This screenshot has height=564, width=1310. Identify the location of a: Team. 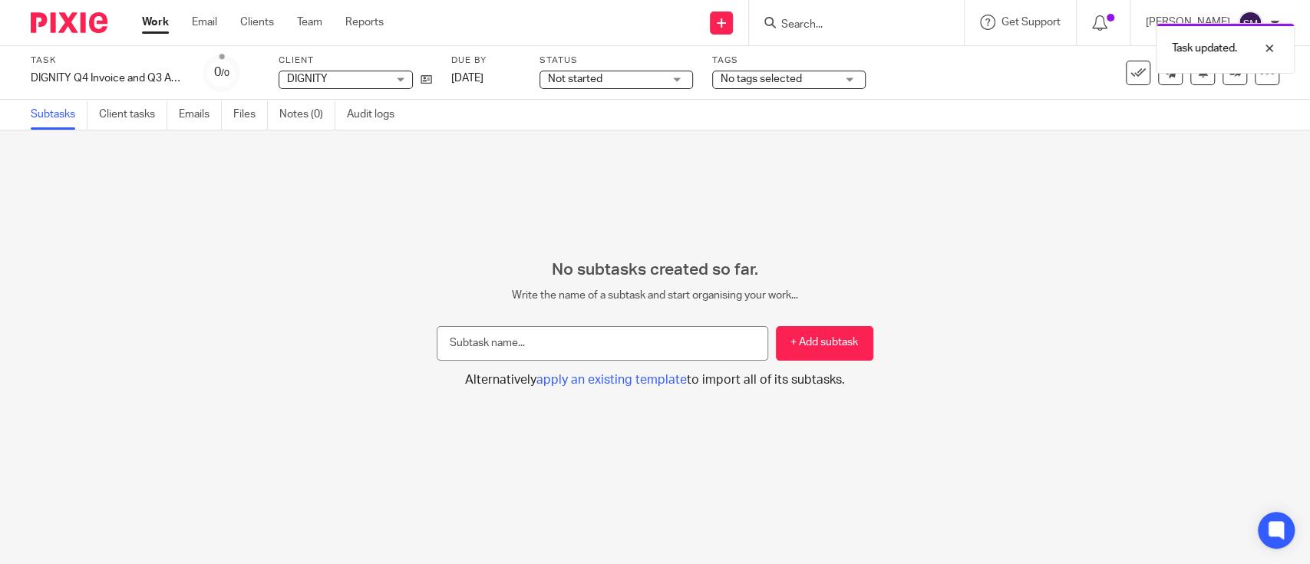
(309, 22).